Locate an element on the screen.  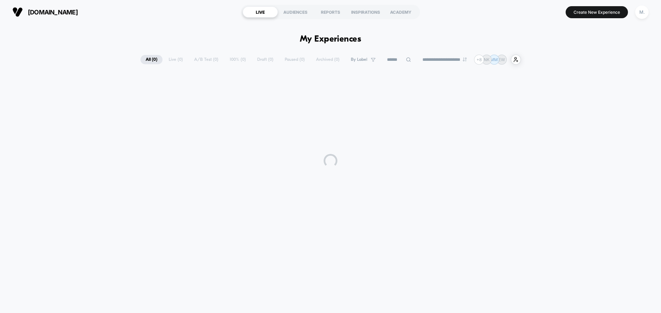
img: end is located at coordinates (464, 60).